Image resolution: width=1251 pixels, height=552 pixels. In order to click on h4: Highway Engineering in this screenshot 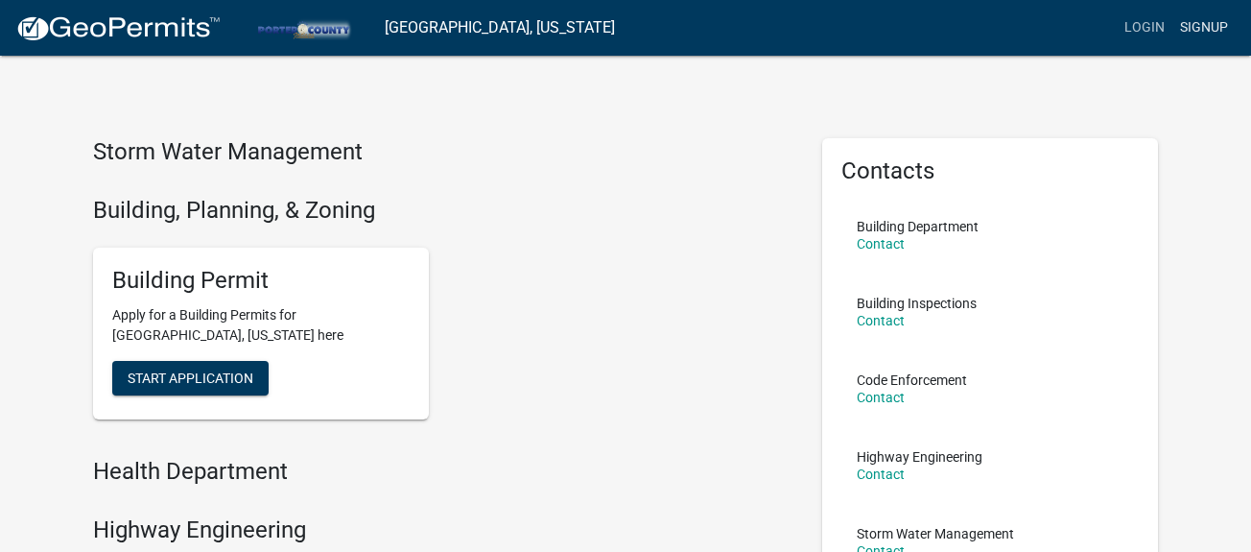, I will do `click(443, 530)`.